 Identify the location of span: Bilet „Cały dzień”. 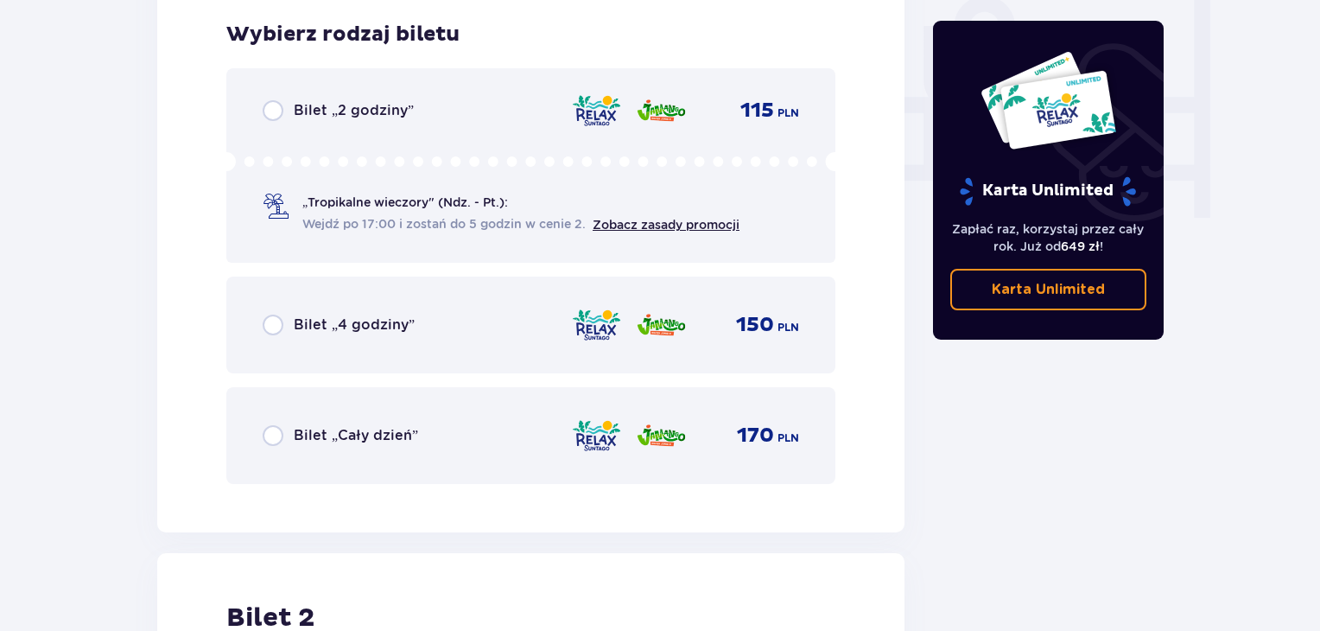
(356, 435).